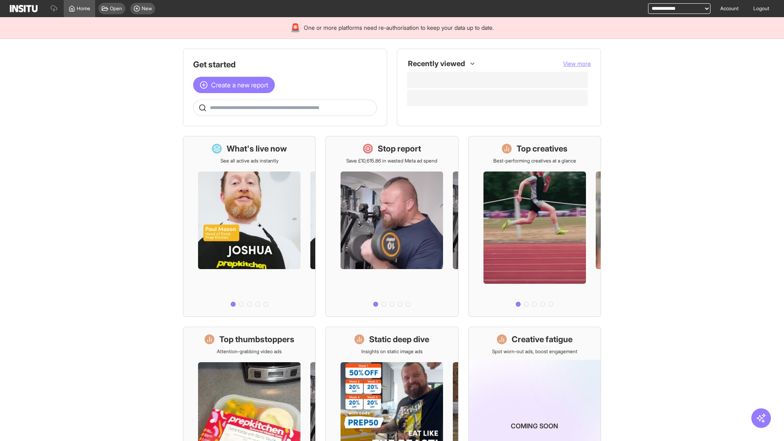 Image resolution: width=784 pixels, height=441 pixels. Describe the element at coordinates (399, 28) in the screenshot. I see `span: One or more platforms need re-authorisation to keep your data up to date.` at that location.